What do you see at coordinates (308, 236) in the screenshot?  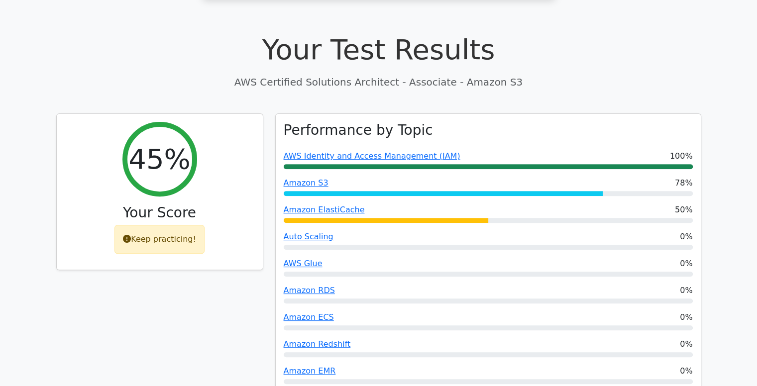 I see `a: Auto Scaling` at bounding box center [308, 236].